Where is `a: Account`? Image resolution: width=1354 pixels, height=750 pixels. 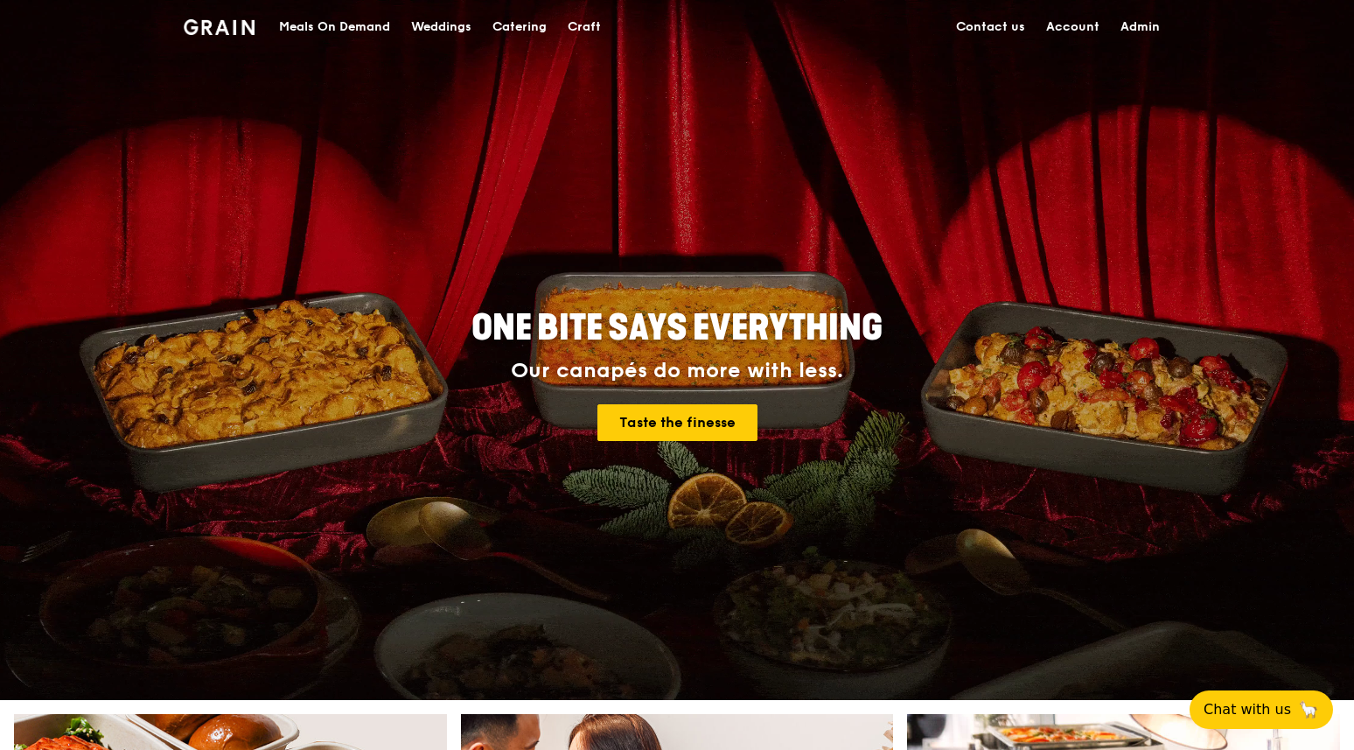
a: Account is located at coordinates (1073, 27).